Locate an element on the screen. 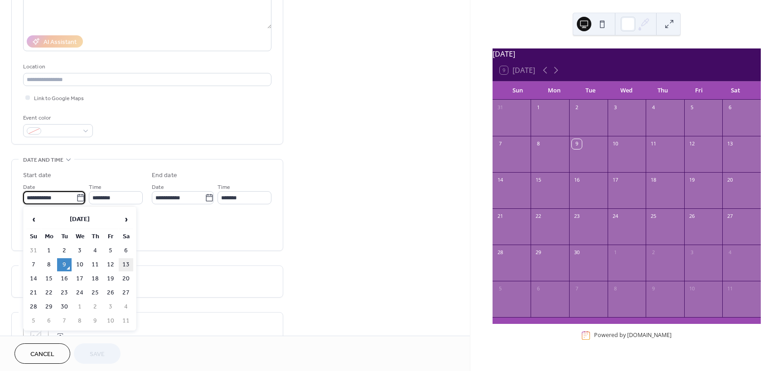  div: 21 is located at coordinates (500, 217).